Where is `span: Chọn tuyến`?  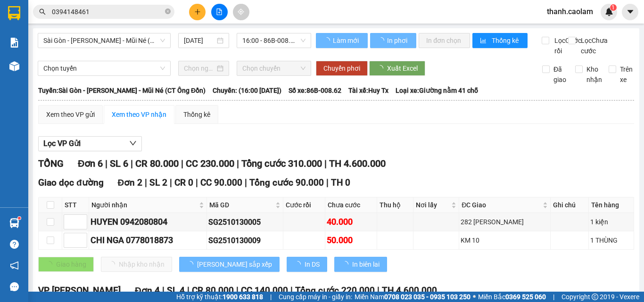
span: Chọn tuyến is located at coordinates (104, 68).